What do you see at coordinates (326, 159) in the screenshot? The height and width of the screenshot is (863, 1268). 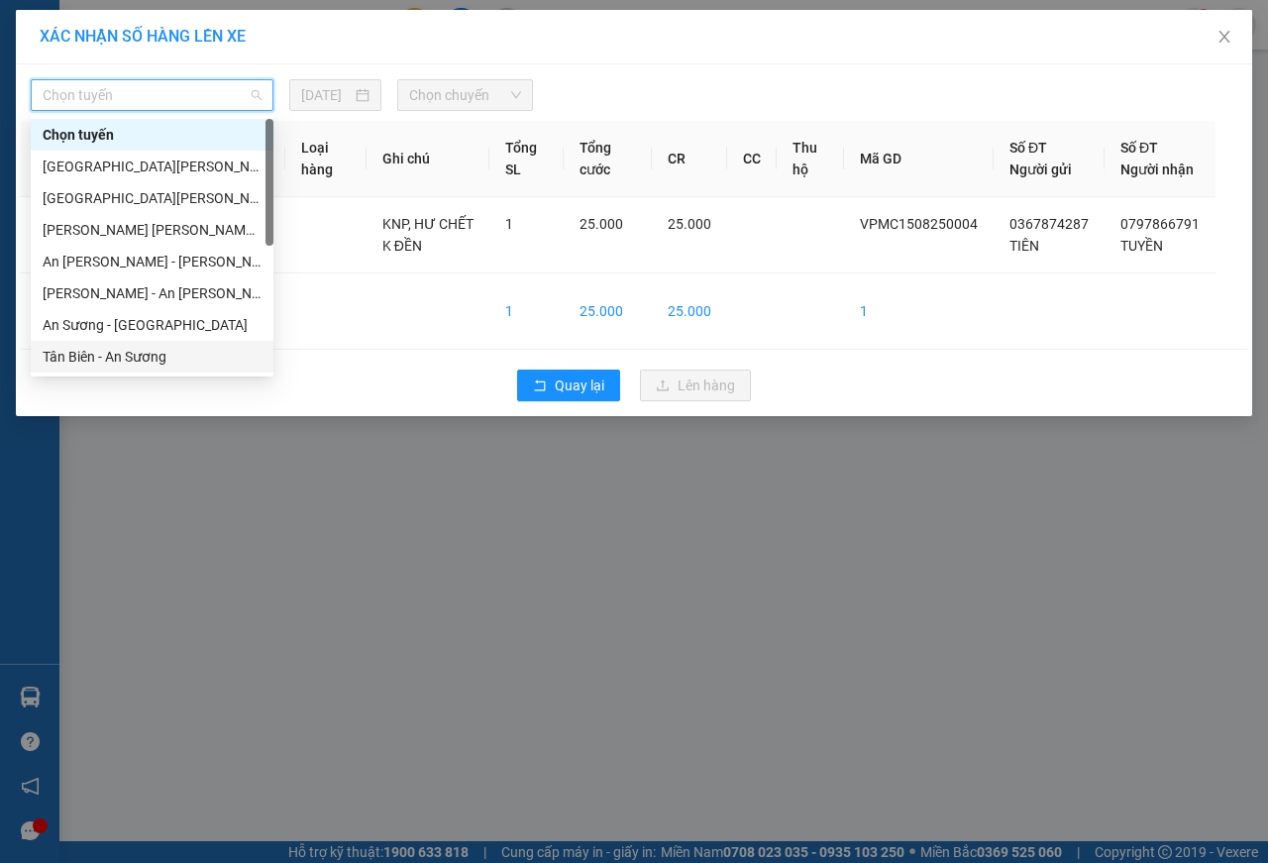 I see `th: Loại hàng` at bounding box center [326, 159].